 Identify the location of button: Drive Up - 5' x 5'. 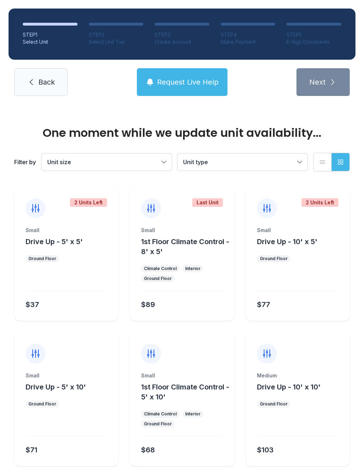
(54, 242).